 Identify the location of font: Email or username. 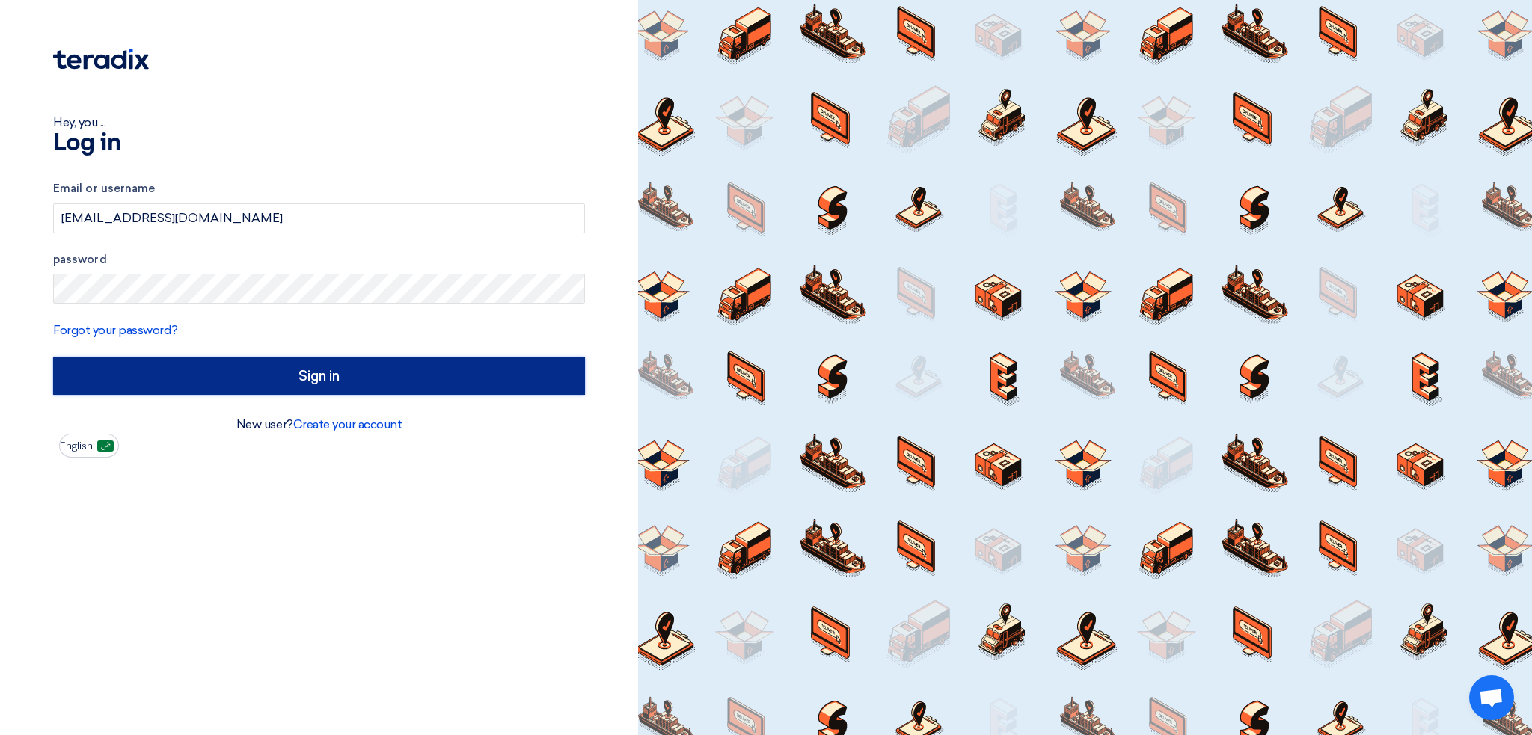
(104, 188).